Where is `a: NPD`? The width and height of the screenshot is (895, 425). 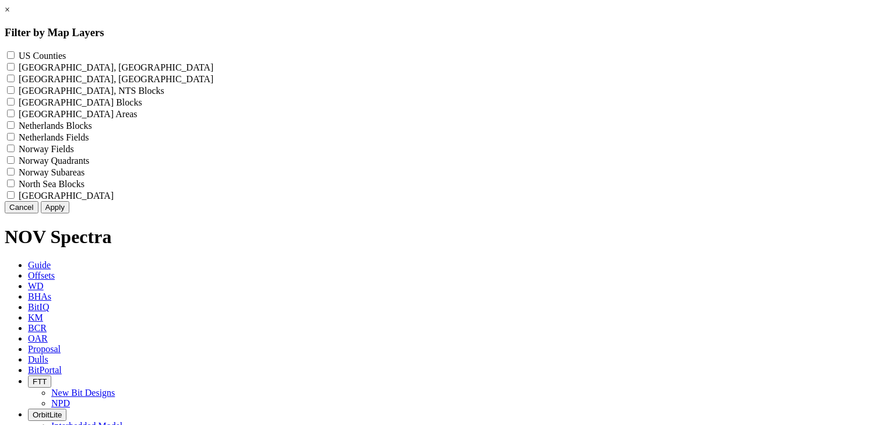
a: NPD is located at coordinates (61, 403).